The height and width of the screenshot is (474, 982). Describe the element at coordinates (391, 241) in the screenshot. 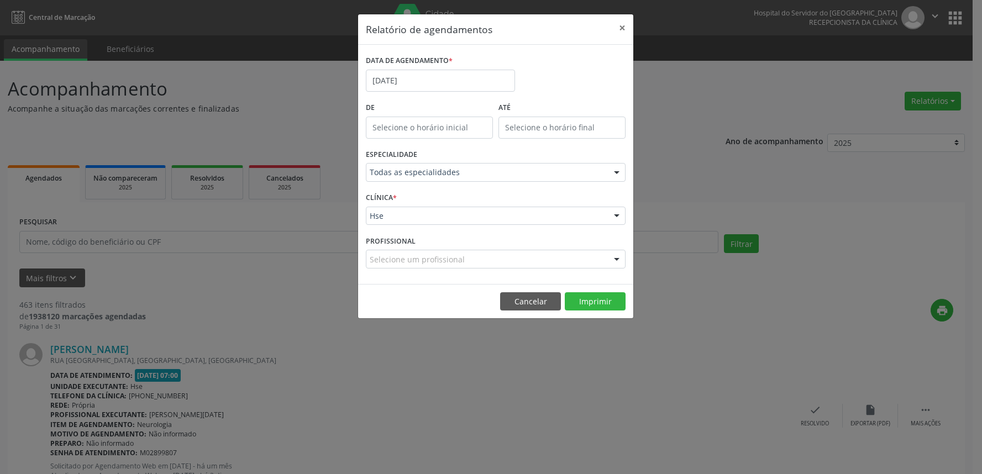

I see `label: PROFISSIONAL` at that location.